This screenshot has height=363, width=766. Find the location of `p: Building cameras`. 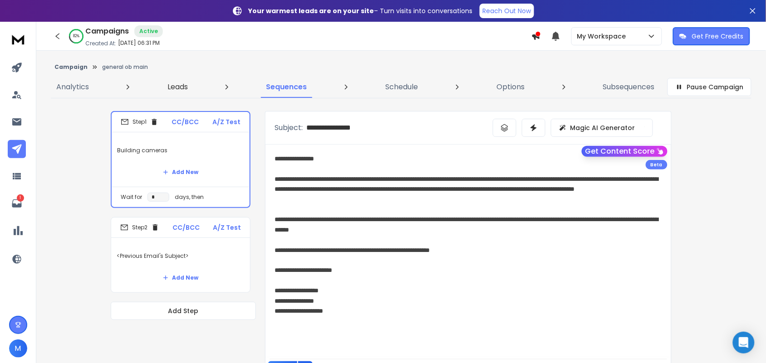

p: Building cameras is located at coordinates (181, 151).